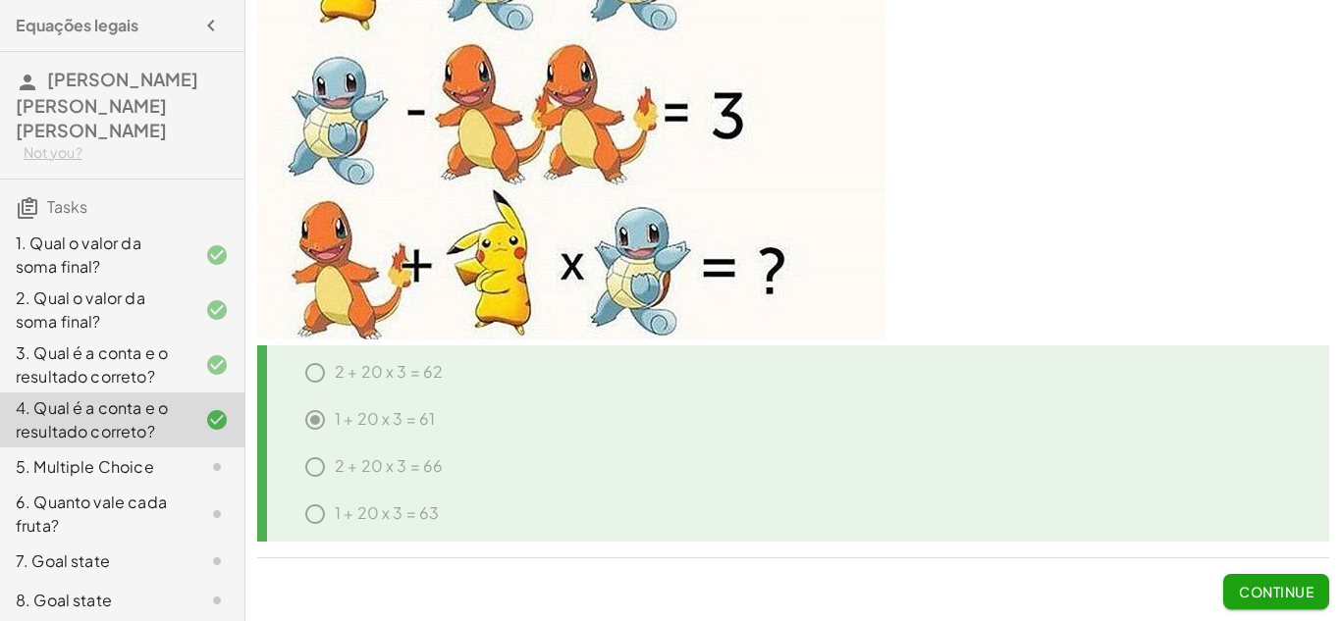 The width and height of the screenshot is (1341, 621). What do you see at coordinates (94, 255) in the screenshot?
I see `div: 1. Qual o valor da soma final?` at bounding box center [94, 255].